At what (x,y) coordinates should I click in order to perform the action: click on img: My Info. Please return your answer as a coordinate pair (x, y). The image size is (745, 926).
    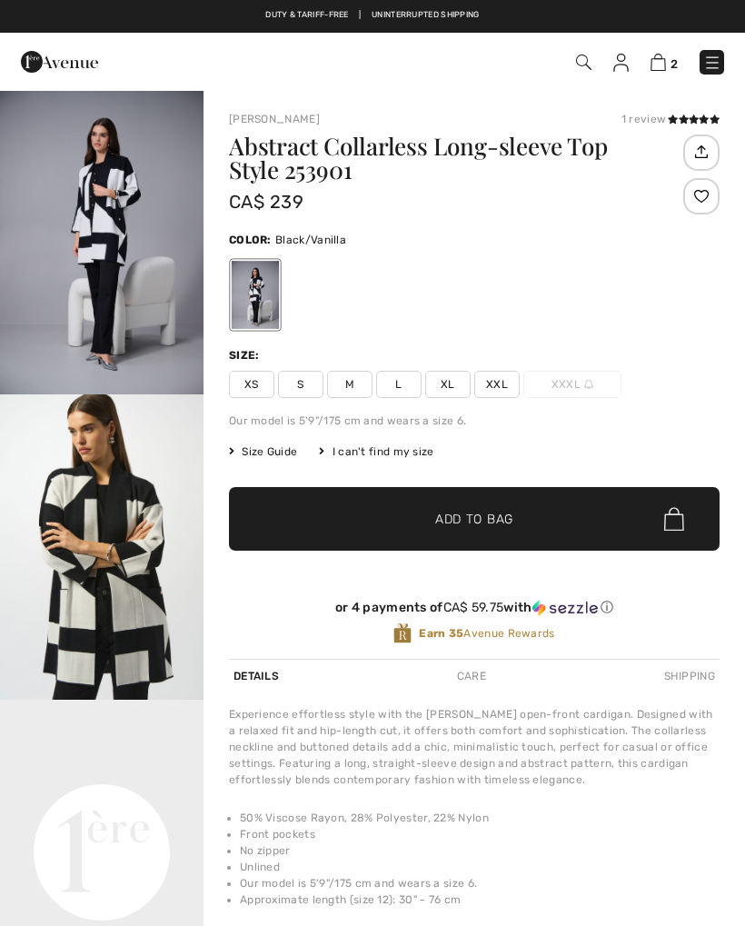
    Looking at the image, I should click on (621, 63).